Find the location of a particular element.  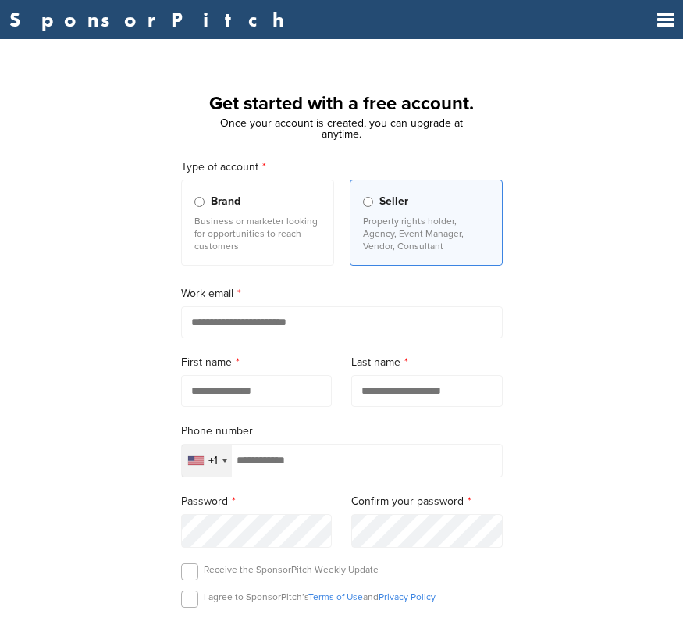

a: Terms of Use is located at coordinates (336, 597).